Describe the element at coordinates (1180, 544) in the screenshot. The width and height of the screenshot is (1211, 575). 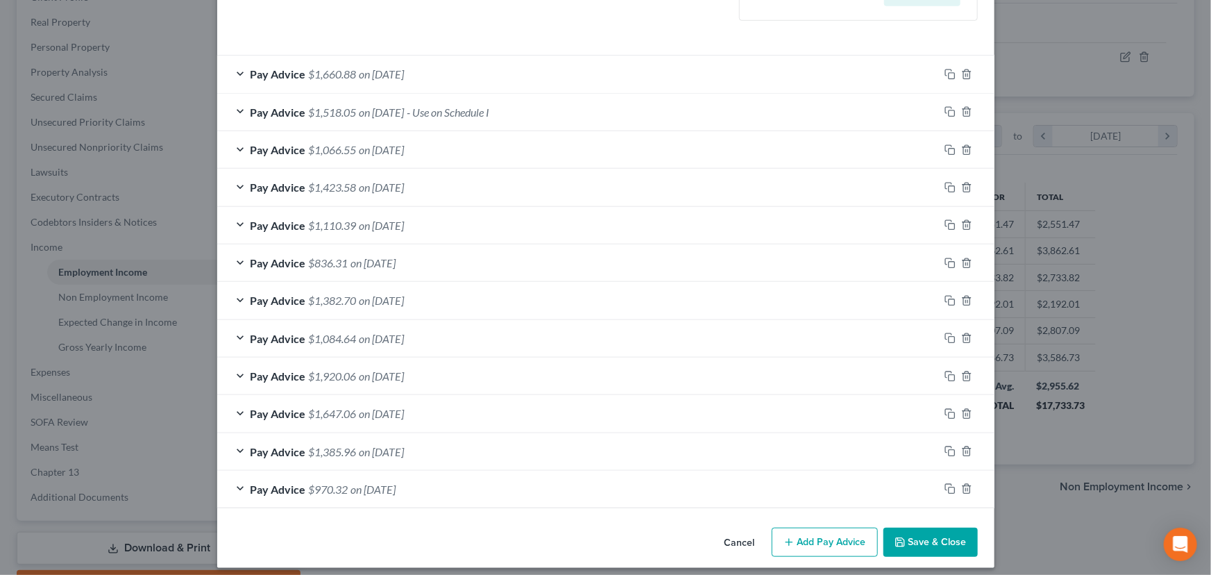
I see `div: Open Intercom Messenger` at that location.